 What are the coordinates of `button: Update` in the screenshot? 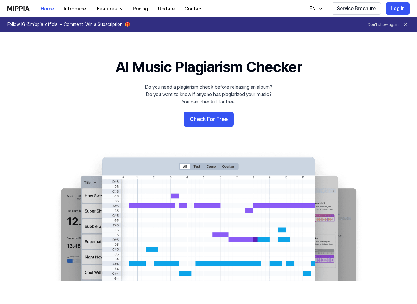 It's located at (166, 9).